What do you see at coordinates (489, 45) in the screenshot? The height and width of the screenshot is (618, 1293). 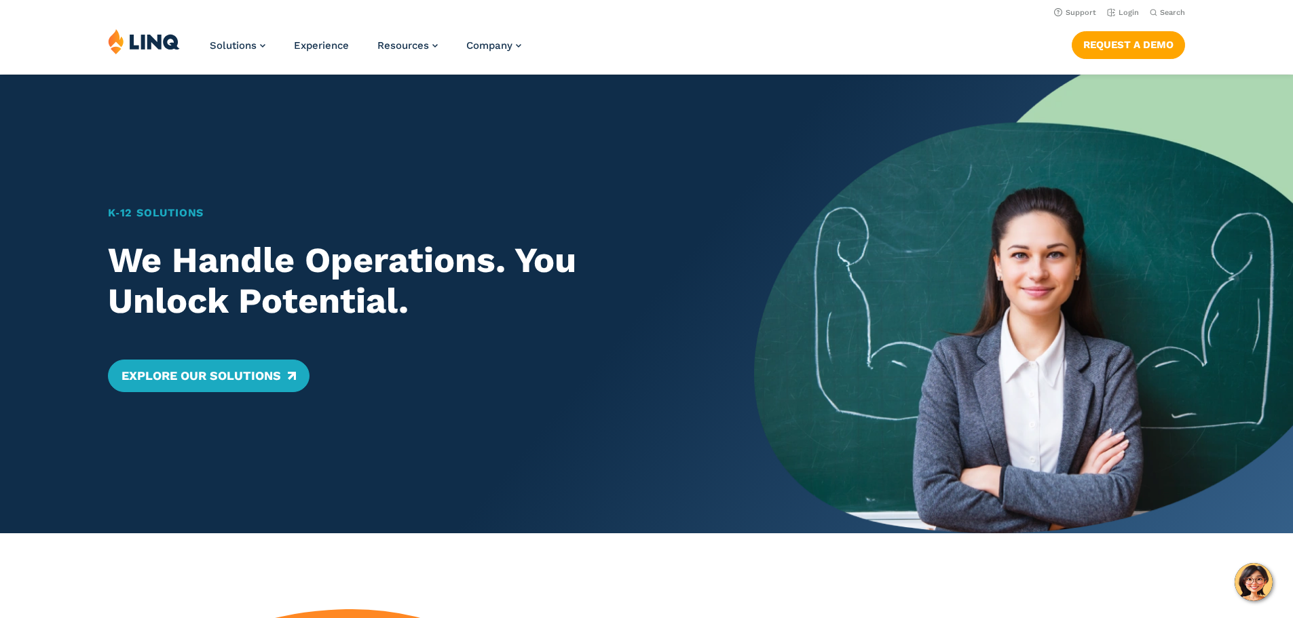 I see `span: Company` at bounding box center [489, 45].